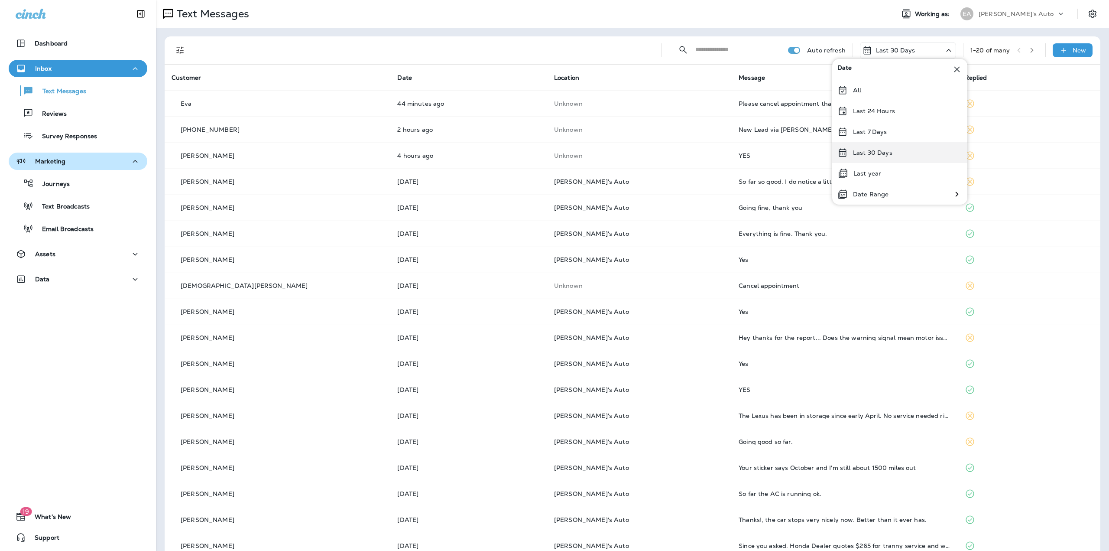 This screenshot has width=1109, height=551. Describe the element at coordinates (844, 520) in the screenshot. I see `div: Thanks!, the car stops very nicely now. Better than it ever has.` at that location.